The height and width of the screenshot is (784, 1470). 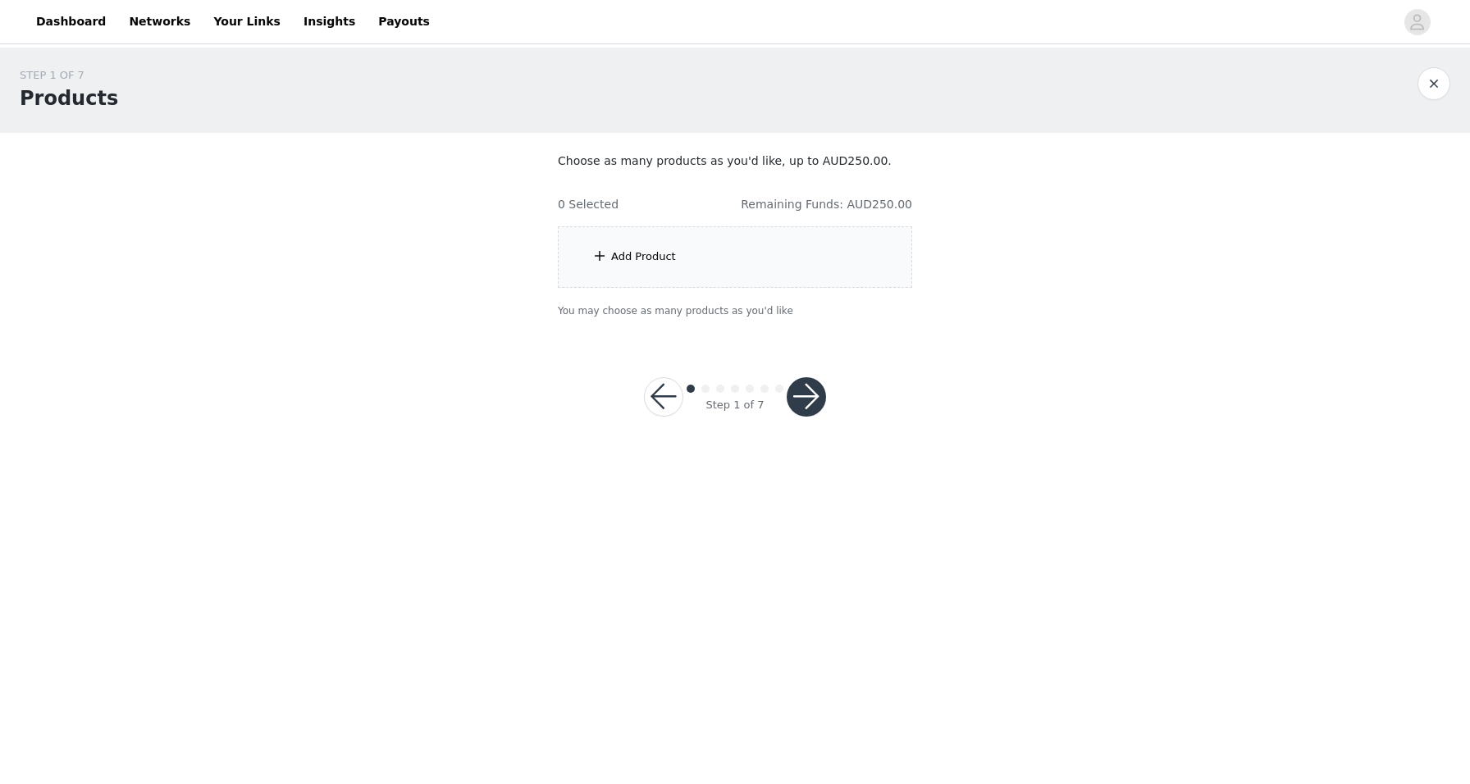 I want to click on p: Choose as many products as you'd like, up to AUD250.00., so click(x=735, y=161).